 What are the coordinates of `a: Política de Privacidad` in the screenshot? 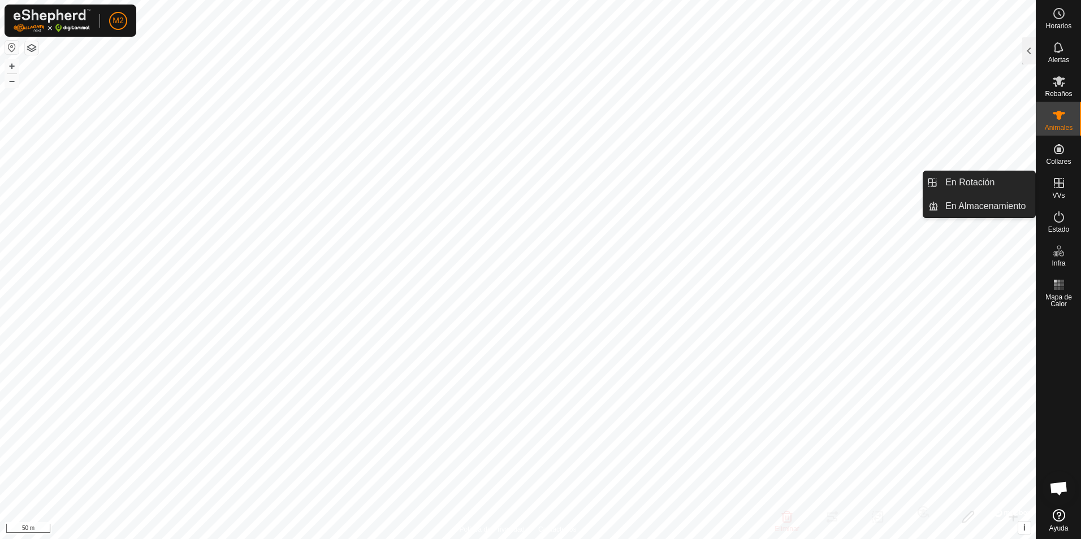 It's located at (492, 530).